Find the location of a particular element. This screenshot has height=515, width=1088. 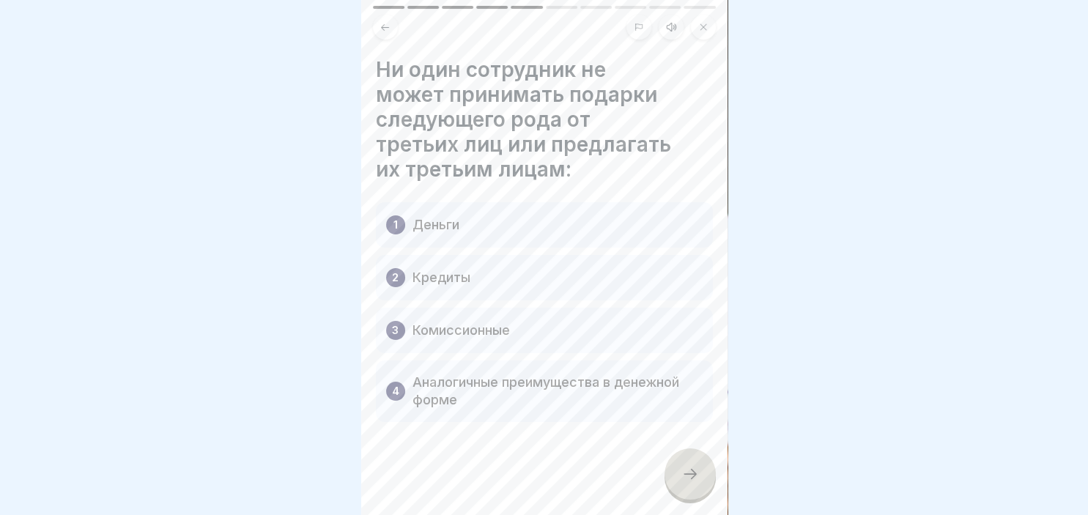

p: Аналогичные преимущества в денежной форме is located at coordinates (557, 391).